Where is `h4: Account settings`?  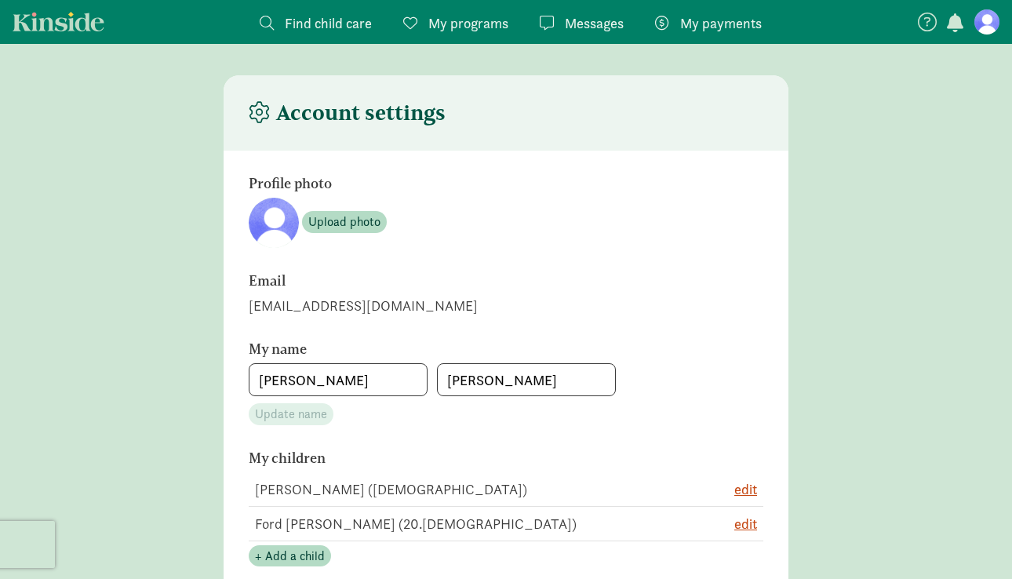
h4: Account settings is located at coordinates (347, 113).